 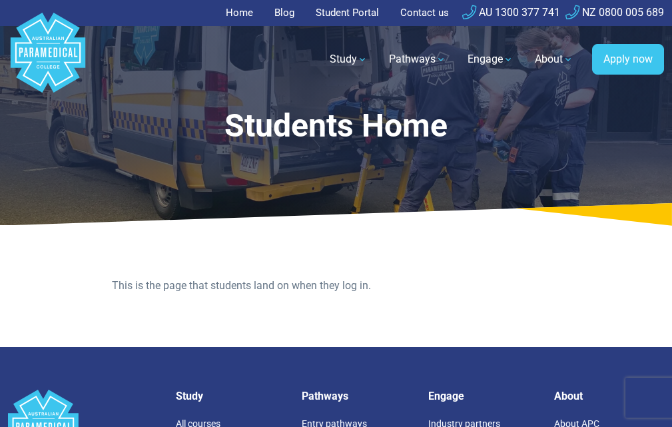 I want to click on a: Australian Paramedical College, so click(x=48, y=59).